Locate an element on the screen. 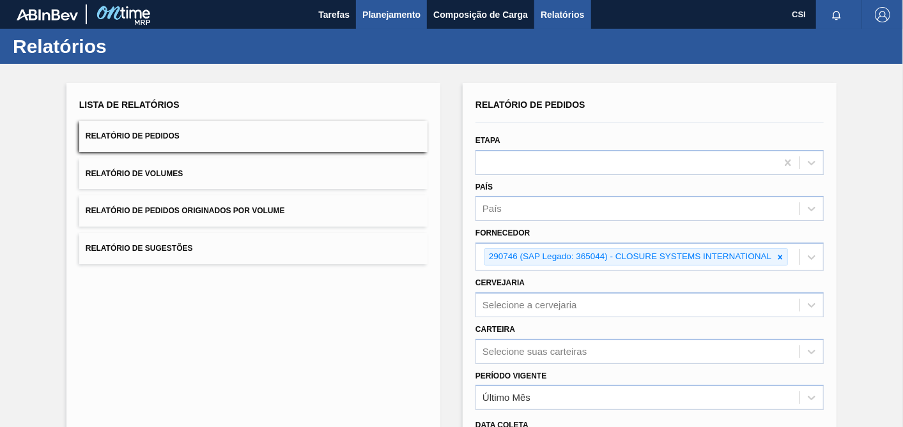  span: Relatórios is located at coordinates (562, 15).